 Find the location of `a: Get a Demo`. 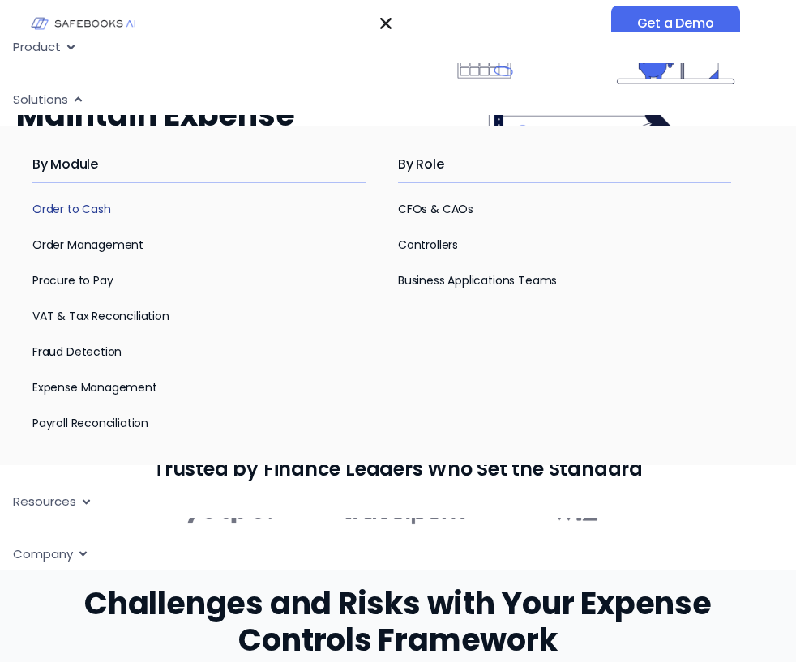

a: Get a Demo is located at coordinates (675, 23).